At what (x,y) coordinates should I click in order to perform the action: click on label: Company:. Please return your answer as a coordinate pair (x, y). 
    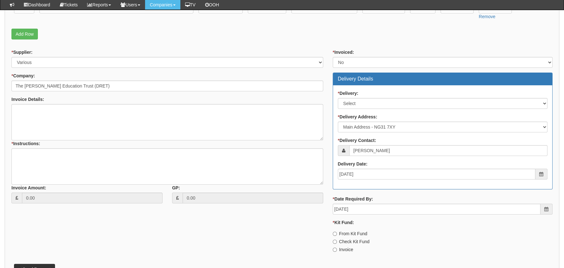
    Looking at the image, I should click on (23, 76).